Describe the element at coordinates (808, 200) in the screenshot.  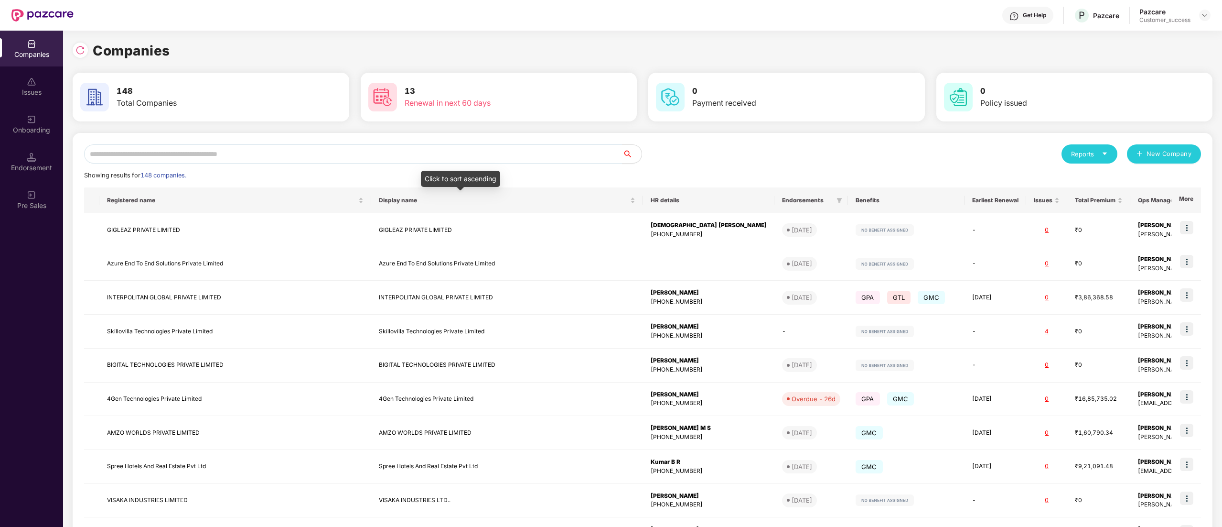
I see `span: Endorsements` at that location.